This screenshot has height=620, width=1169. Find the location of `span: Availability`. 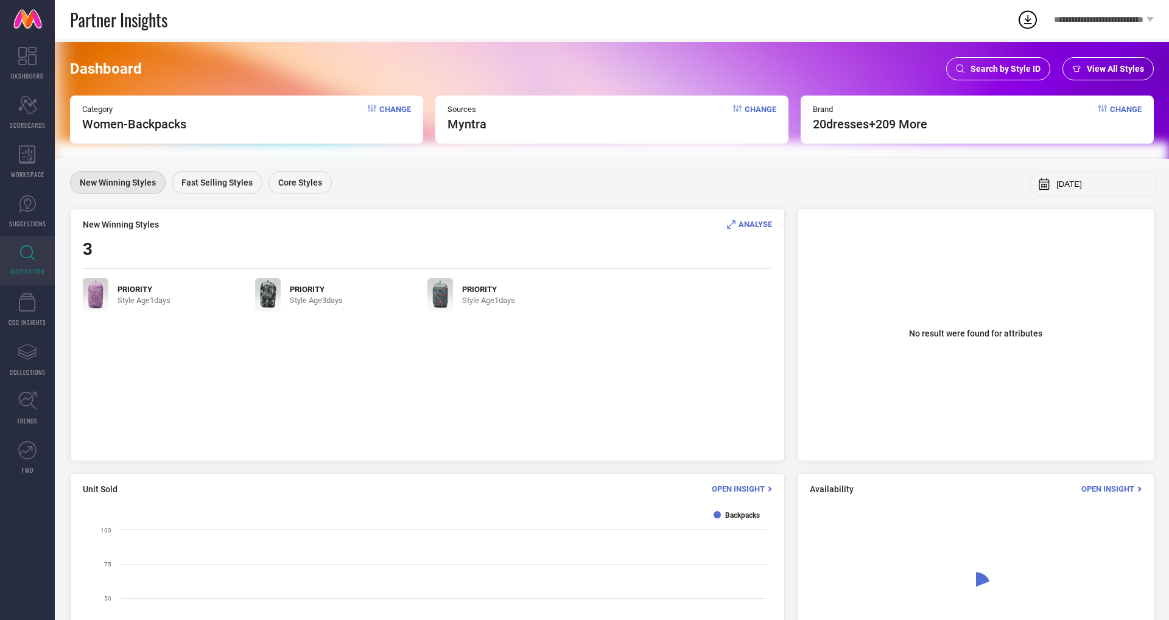

span: Availability is located at coordinates (832, 490).